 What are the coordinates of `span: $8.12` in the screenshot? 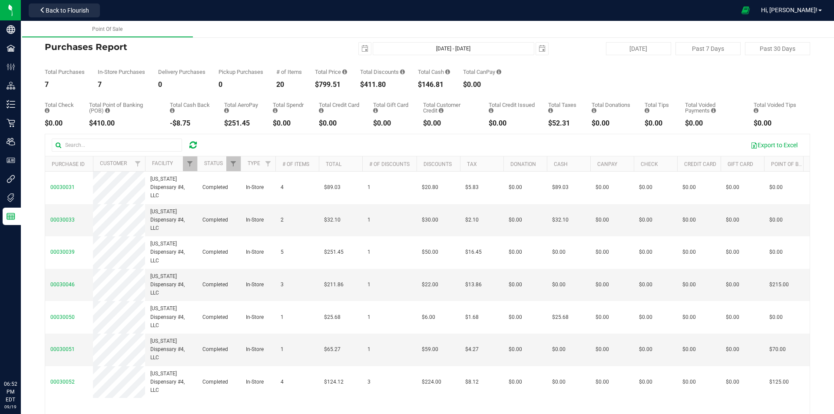 It's located at (472, 382).